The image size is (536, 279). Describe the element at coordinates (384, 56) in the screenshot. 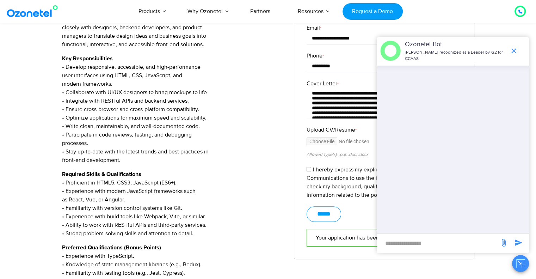

I see `label: Phone` at that location.